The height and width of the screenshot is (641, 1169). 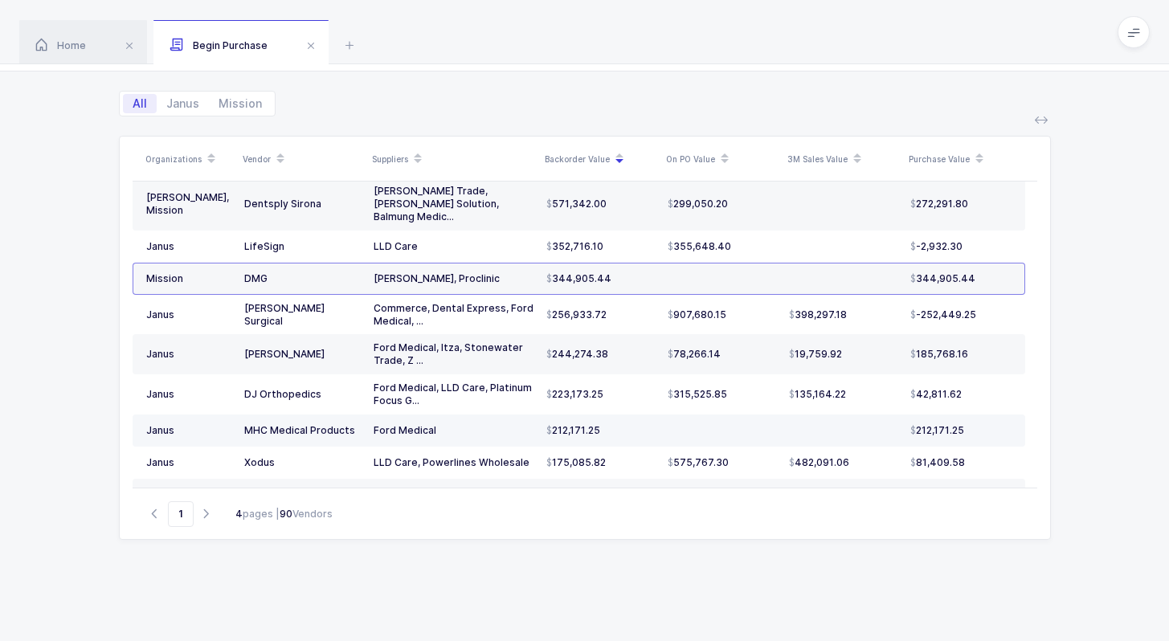 I want to click on span: All, so click(x=140, y=104).